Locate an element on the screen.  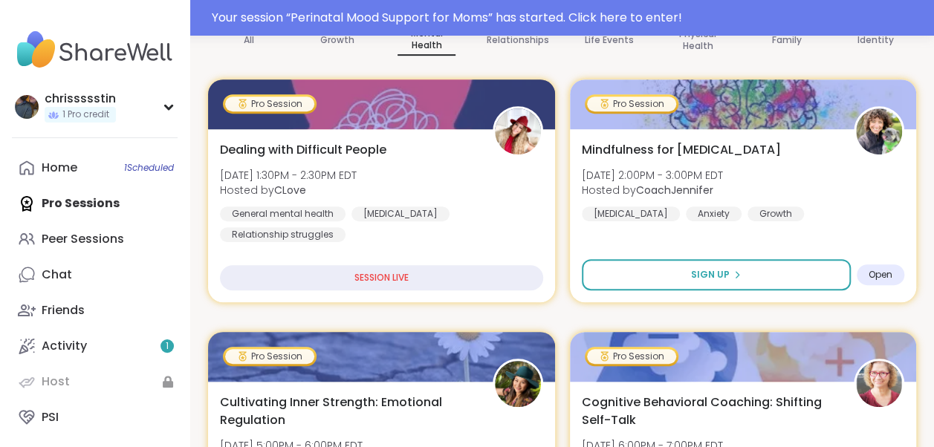
span: 1 Scheduled is located at coordinates (149, 168).